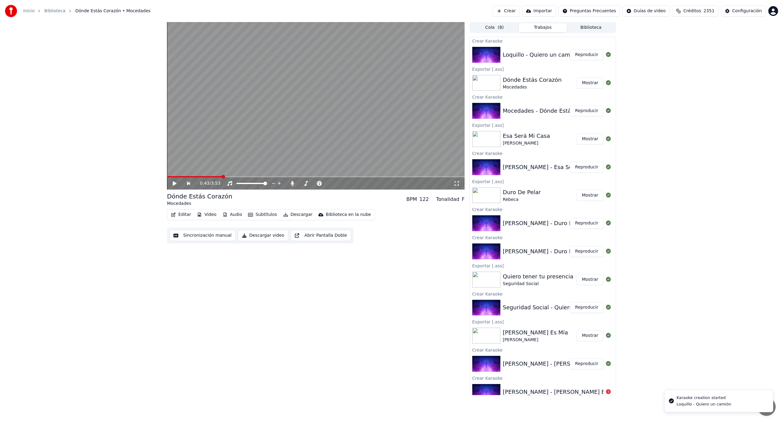 The width and height of the screenshot is (783, 422). Describe the element at coordinates (181, 214) in the screenshot. I see `button: Editar` at that location.